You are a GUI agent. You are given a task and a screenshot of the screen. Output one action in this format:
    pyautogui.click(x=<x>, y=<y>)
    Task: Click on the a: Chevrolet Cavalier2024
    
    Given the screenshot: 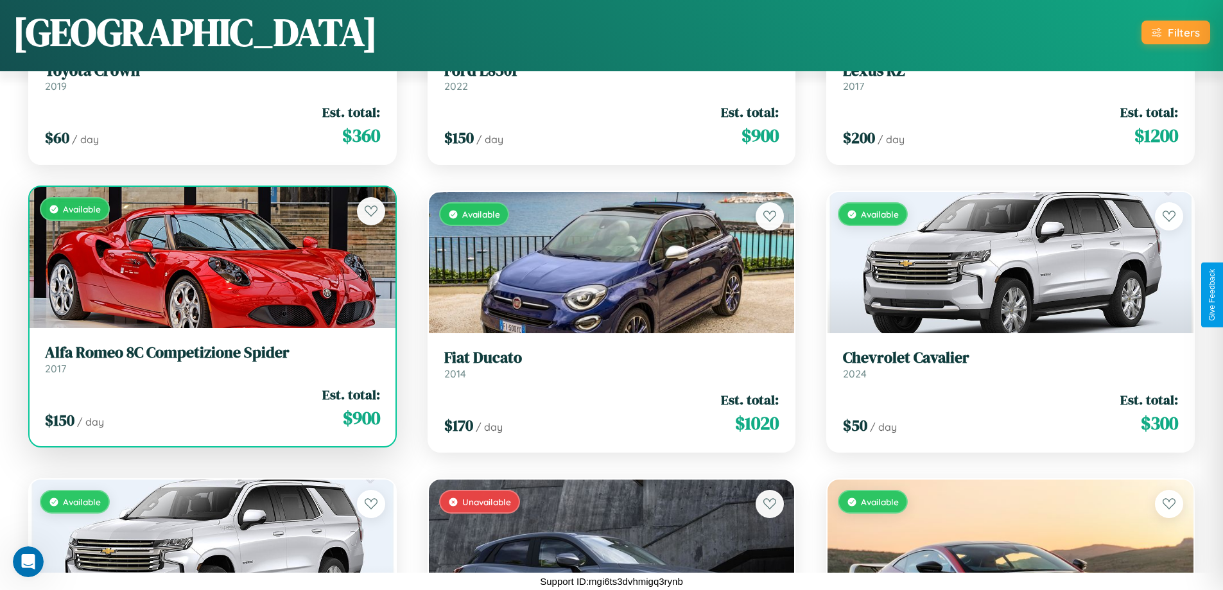 What is the action you would take?
    pyautogui.click(x=1010, y=364)
    